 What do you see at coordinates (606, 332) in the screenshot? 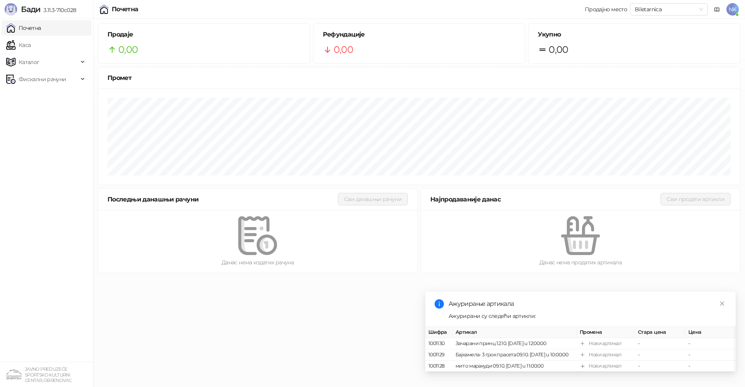
I see `th: Промена` at bounding box center [606, 332].